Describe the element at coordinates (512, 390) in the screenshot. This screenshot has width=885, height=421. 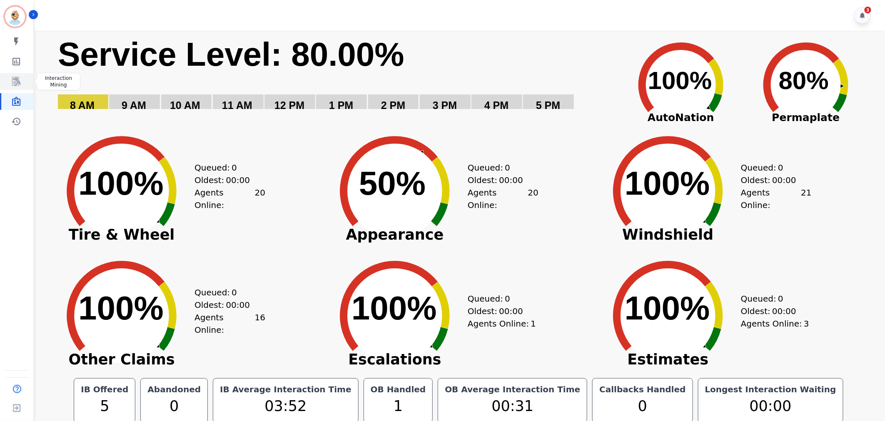
I see `div: OB Average Interaction Time` at that location.